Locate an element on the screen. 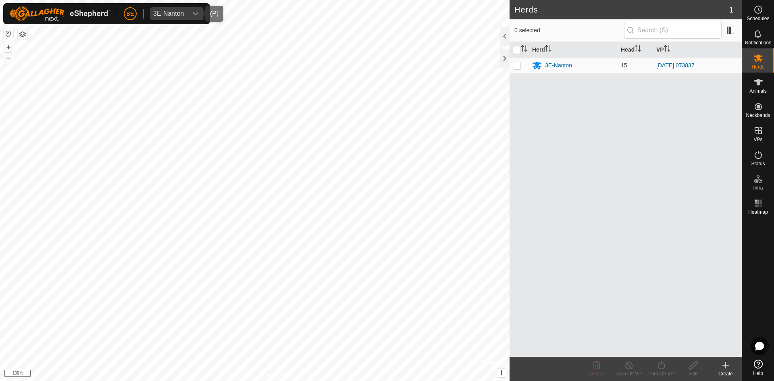 Image resolution: width=774 pixels, height=381 pixels. span: Infra is located at coordinates (758, 188).